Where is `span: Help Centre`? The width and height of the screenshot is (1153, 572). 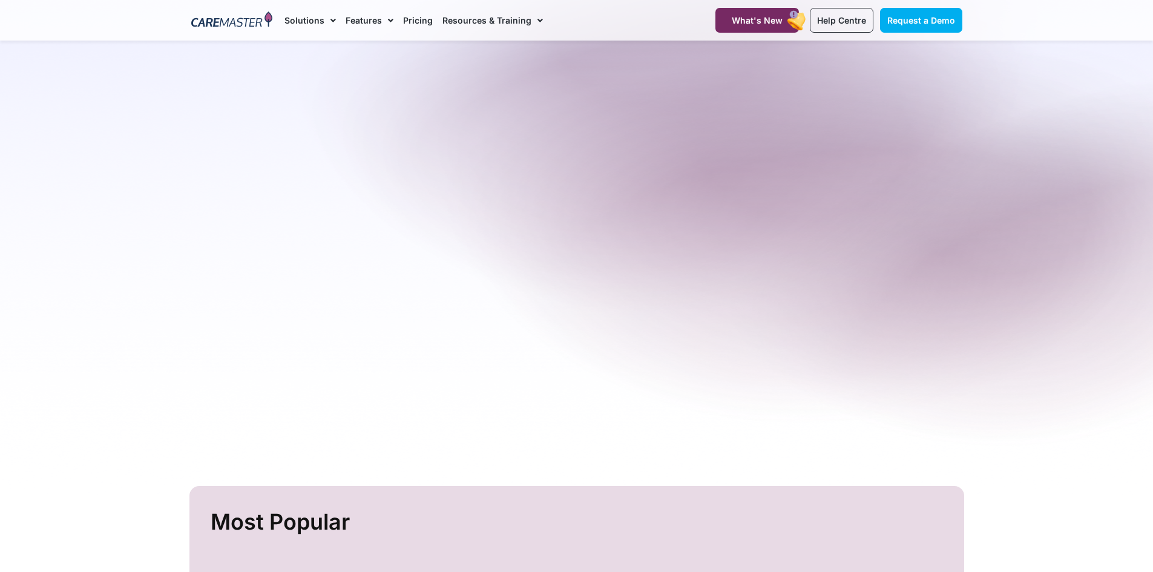
span: Help Centre is located at coordinates (841, 20).